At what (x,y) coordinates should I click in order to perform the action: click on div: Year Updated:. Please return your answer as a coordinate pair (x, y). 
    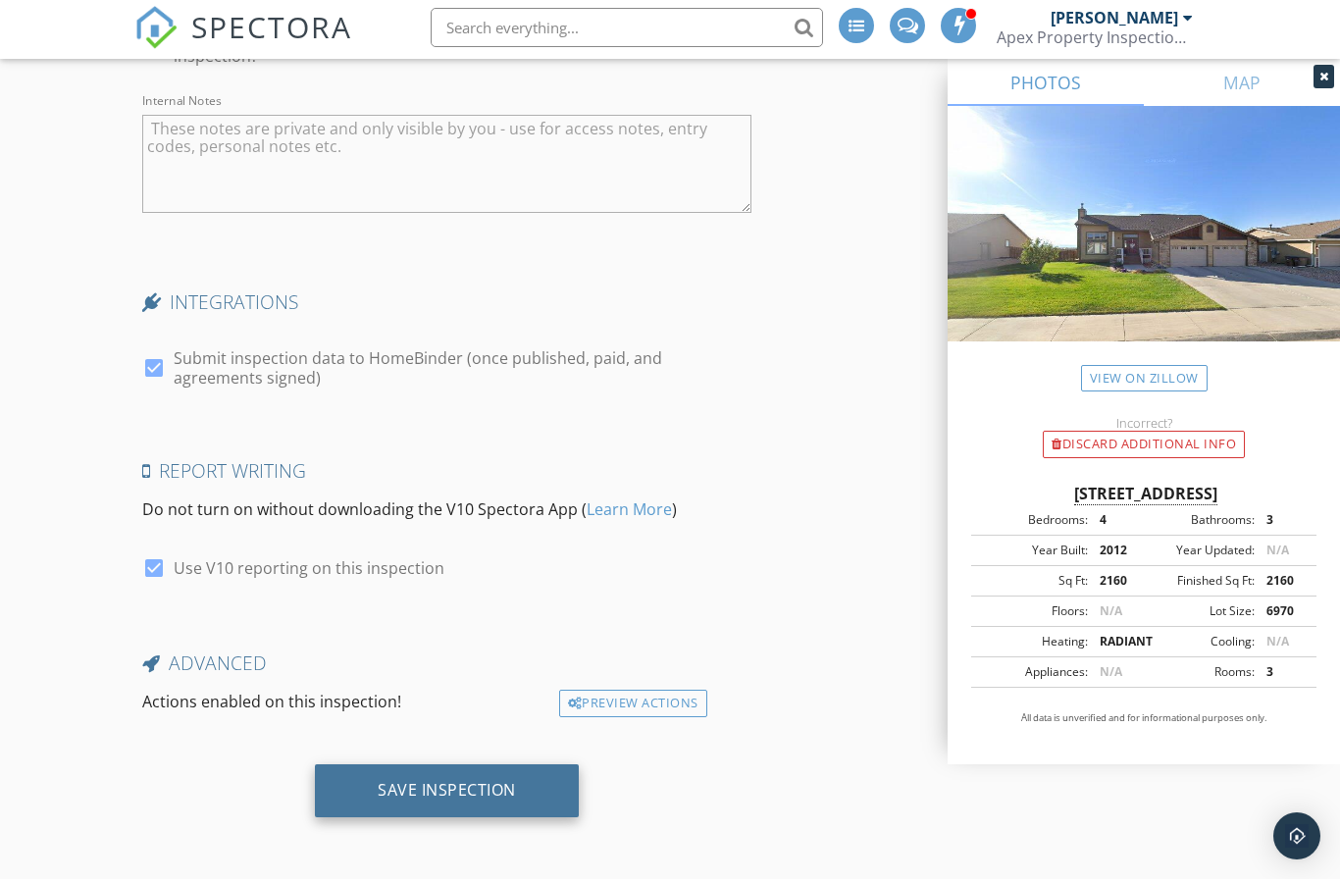
    Looking at the image, I should click on (1199, 554).